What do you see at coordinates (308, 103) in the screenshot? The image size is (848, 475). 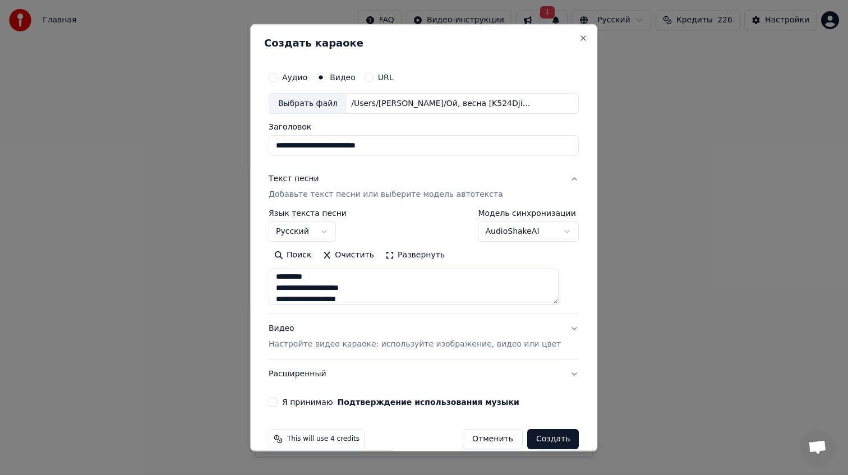 I see `div: Выбрать файл` at bounding box center [308, 103].